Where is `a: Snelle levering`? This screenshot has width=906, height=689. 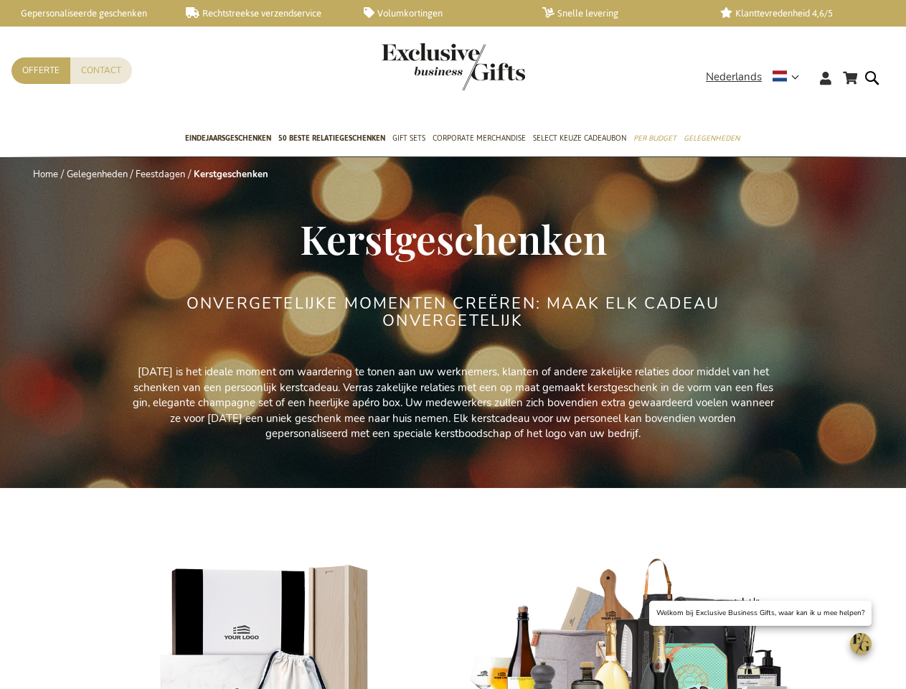 a: Snelle levering is located at coordinates (620, 13).